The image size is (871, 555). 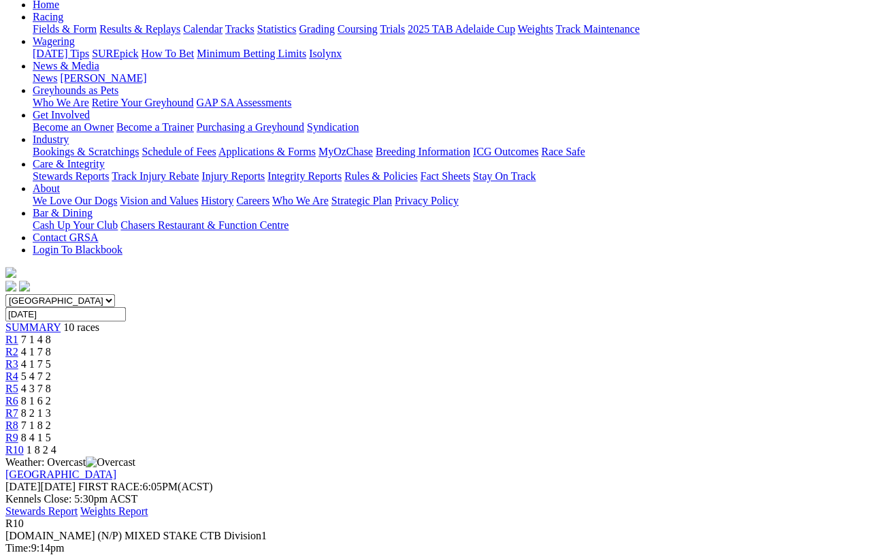 I want to click on a: Breeding Information, so click(x=423, y=151).